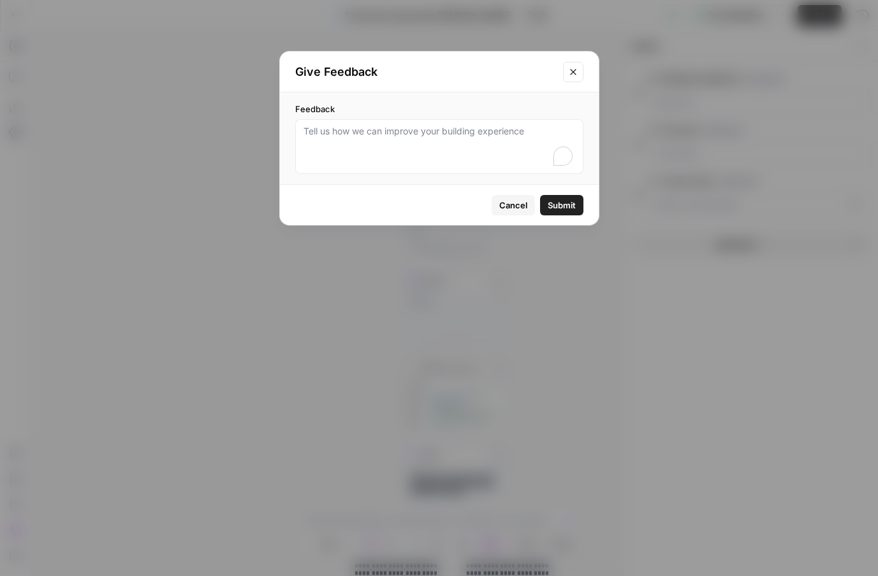 Image resolution: width=878 pixels, height=576 pixels. What do you see at coordinates (439, 109) in the screenshot?
I see `label: Feedback` at bounding box center [439, 109].